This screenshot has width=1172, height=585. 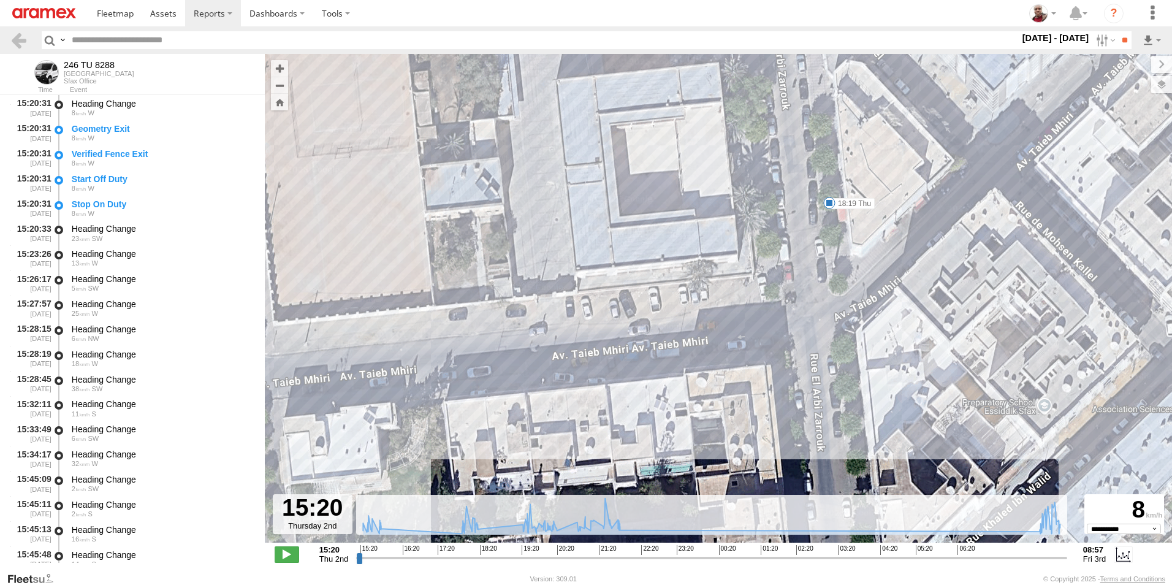 I want to click on span: 04:20, so click(x=888, y=550).